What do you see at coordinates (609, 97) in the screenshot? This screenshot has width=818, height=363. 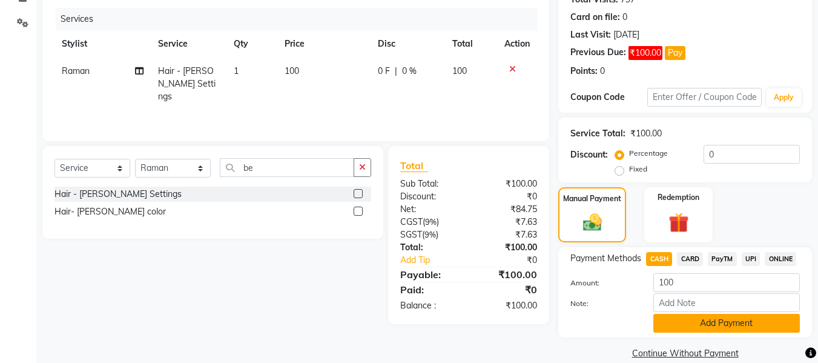 I see `div: Coupon Code` at bounding box center [609, 97].